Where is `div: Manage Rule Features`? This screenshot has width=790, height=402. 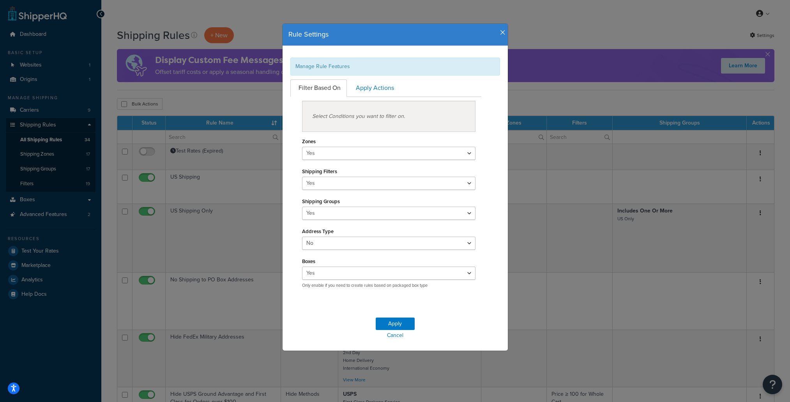 div: Manage Rule Features is located at coordinates (395, 67).